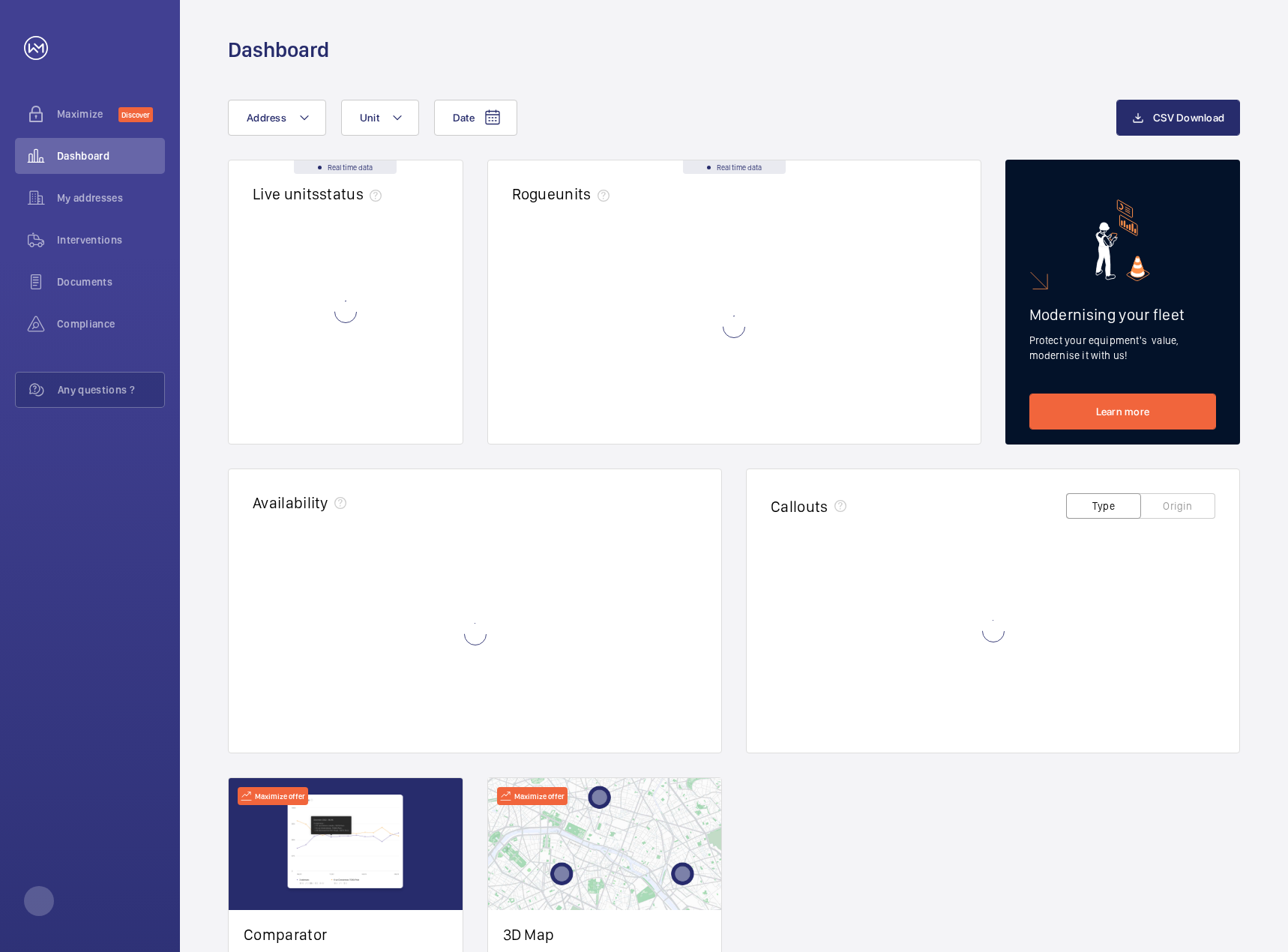 This screenshot has width=1288, height=952. What do you see at coordinates (464, 118) in the screenshot?
I see `span: Date` at bounding box center [464, 118].